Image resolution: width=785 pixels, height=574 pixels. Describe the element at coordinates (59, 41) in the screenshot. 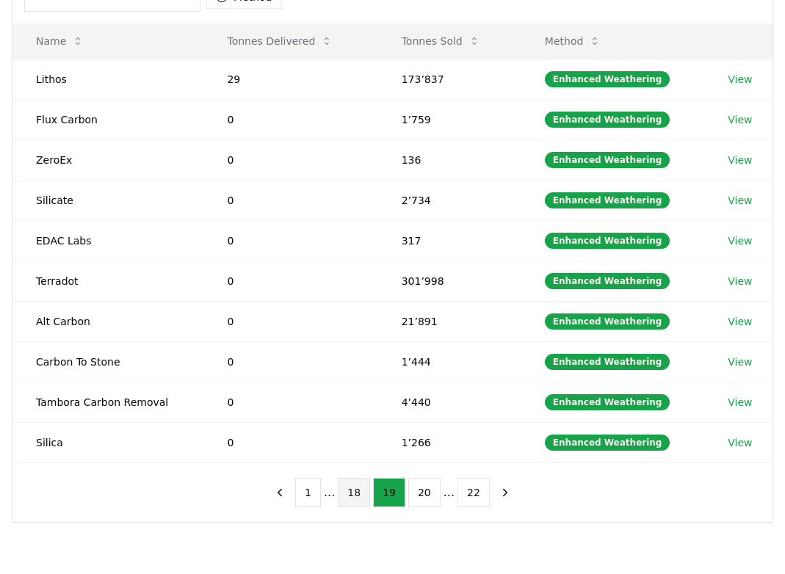

I see `button: Name` at that location.